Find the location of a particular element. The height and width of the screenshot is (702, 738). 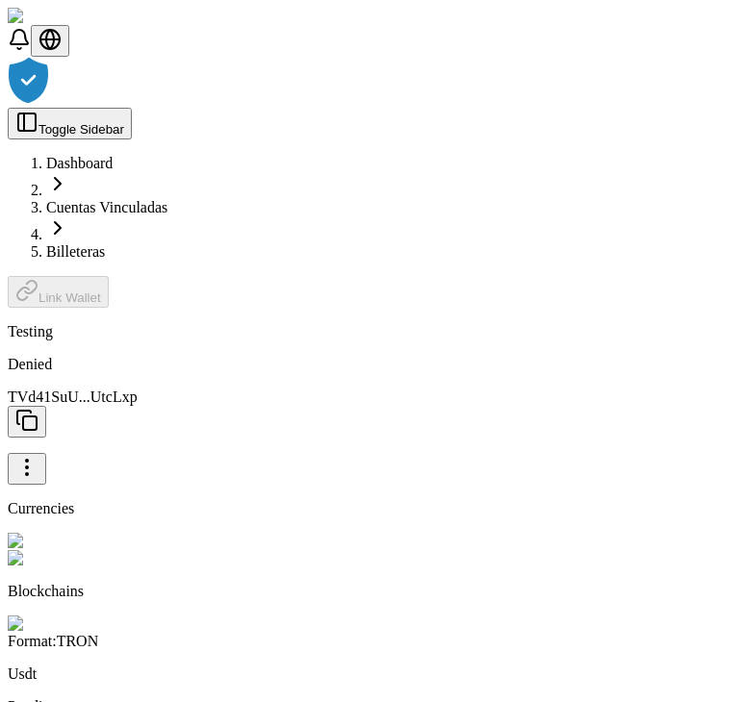

a: Dashboard is located at coordinates (79, 163).